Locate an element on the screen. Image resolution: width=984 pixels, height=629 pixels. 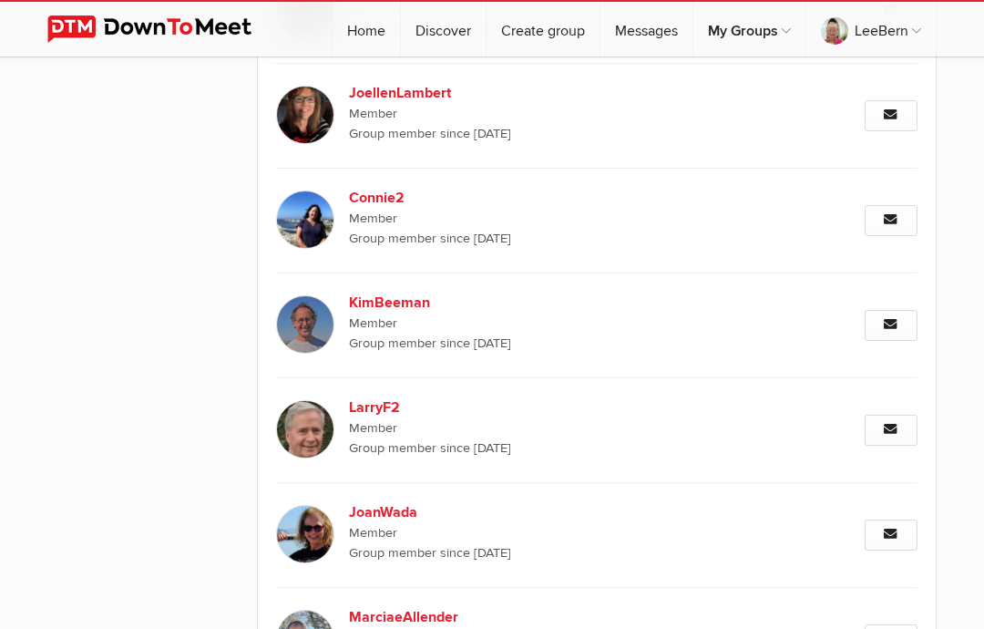
a: Create group is located at coordinates (543, 29).